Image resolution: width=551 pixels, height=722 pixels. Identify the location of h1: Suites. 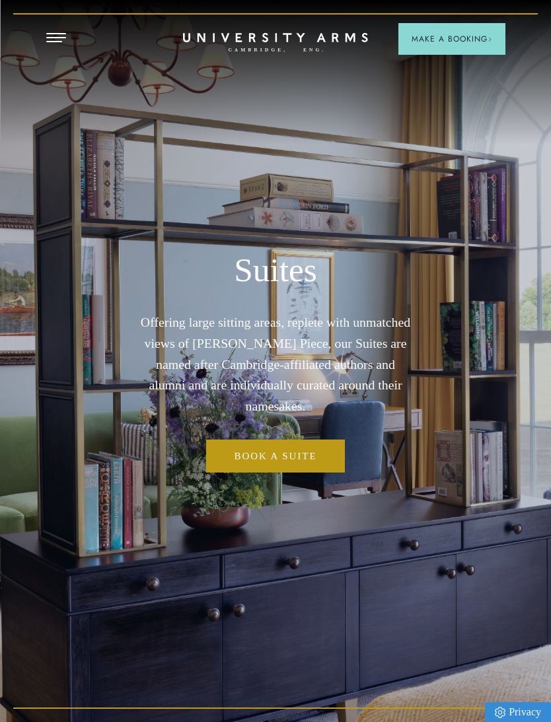
(275, 269).